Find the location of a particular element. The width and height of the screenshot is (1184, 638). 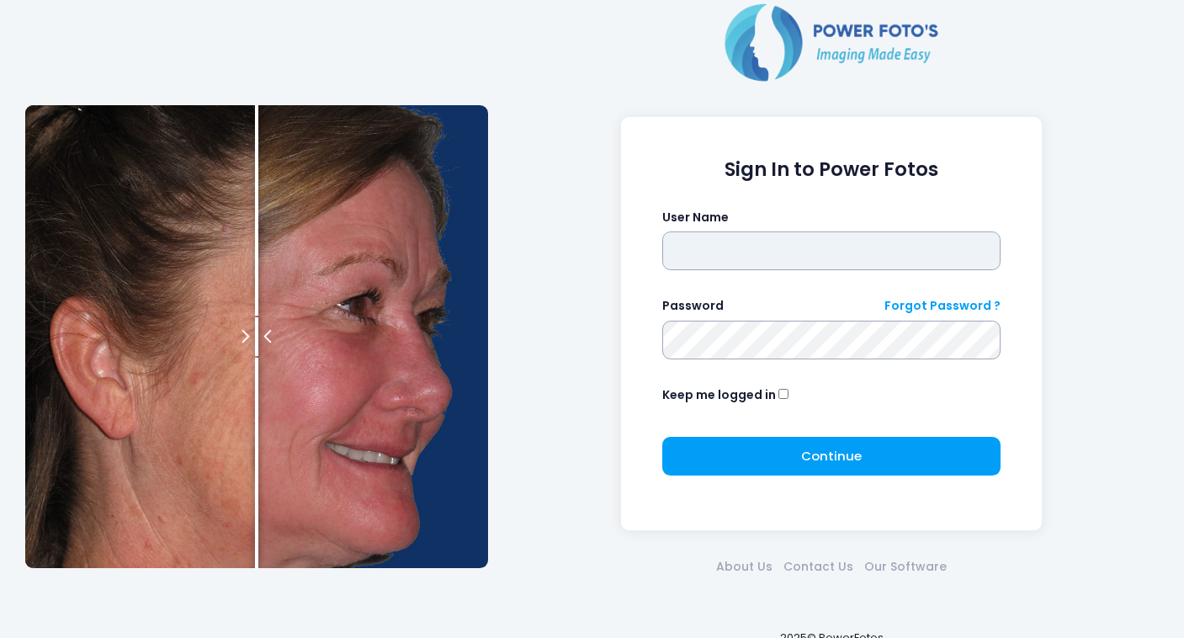

a: Forgot Password ? is located at coordinates (942, 305).